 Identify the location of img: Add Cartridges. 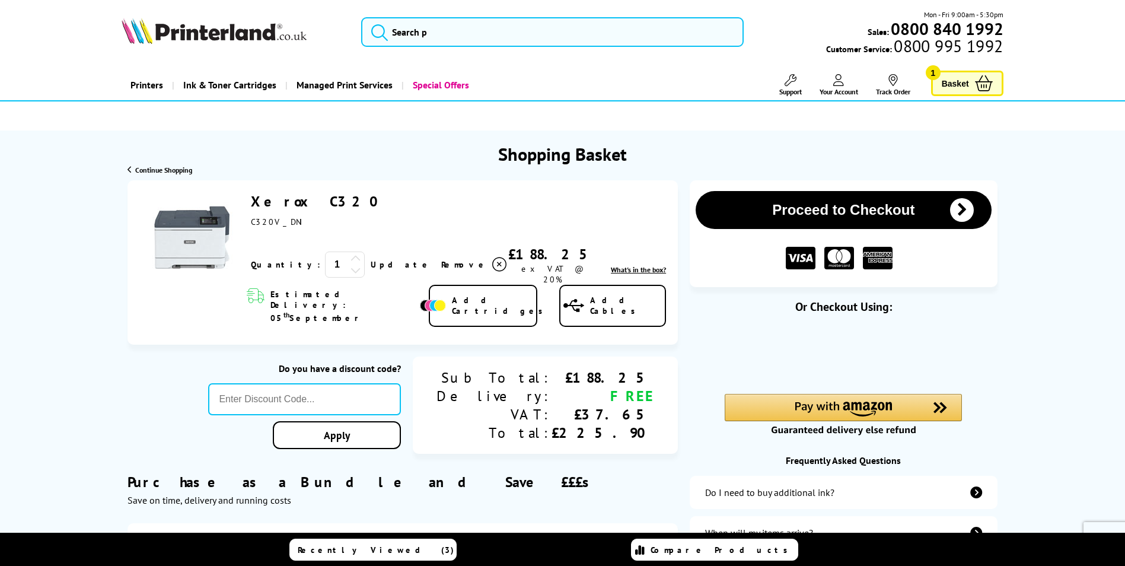
(433, 305).